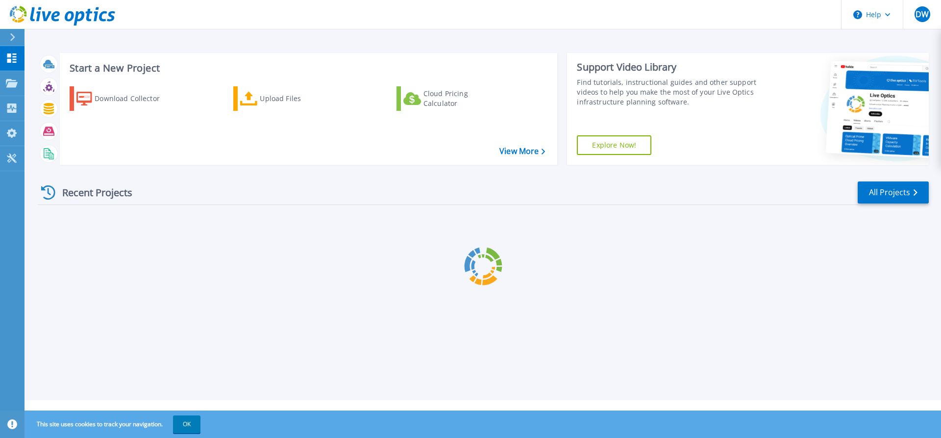  Describe the element at coordinates (522, 151) in the screenshot. I see `a: View More` at that location.